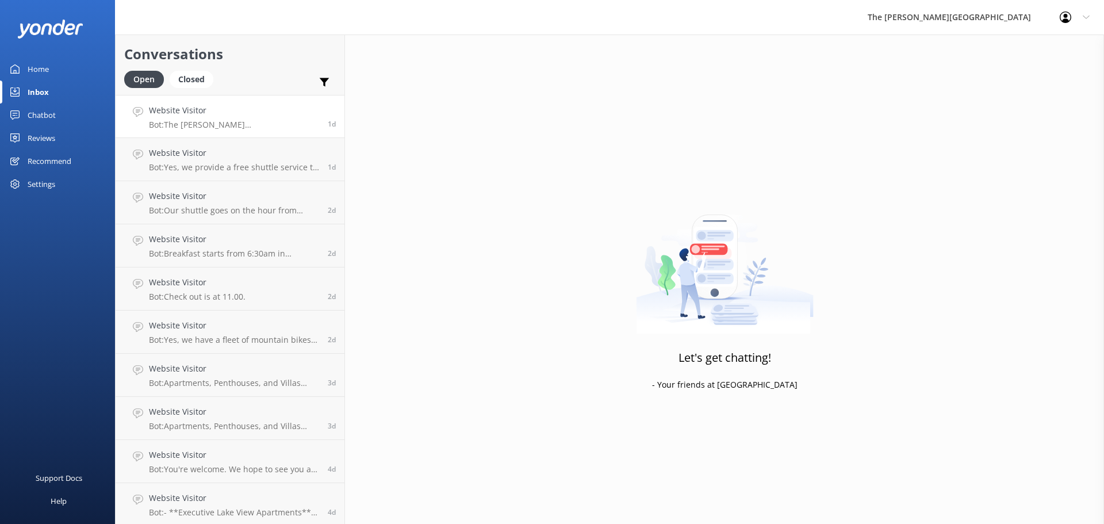 The width and height of the screenshot is (1104, 524). Describe the element at coordinates (234, 167) in the screenshot. I see `p: Bot: Yes, we provide a free shuttle service to town. It departs on the hour from 8:00am and retur...` at that location.